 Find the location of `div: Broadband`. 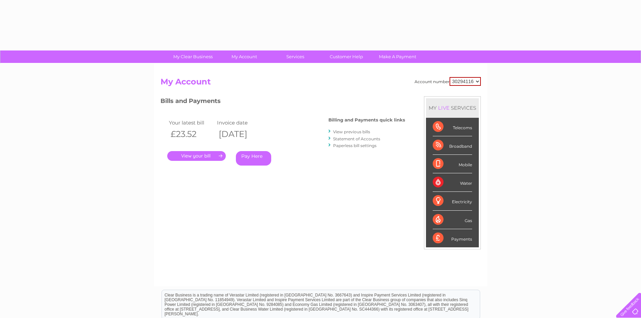

div: Broadband is located at coordinates (452, 145).